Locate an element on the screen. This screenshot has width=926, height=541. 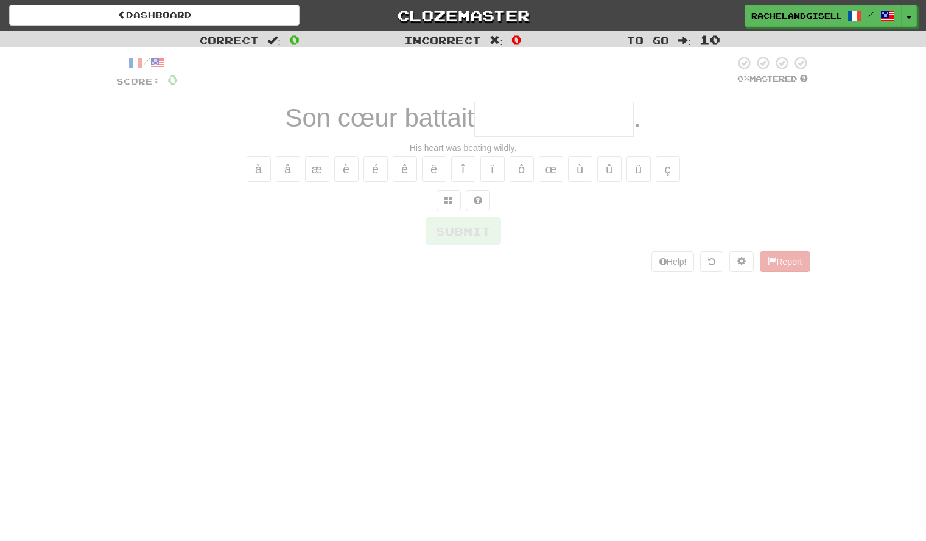
button: î is located at coordinates (463, 169).